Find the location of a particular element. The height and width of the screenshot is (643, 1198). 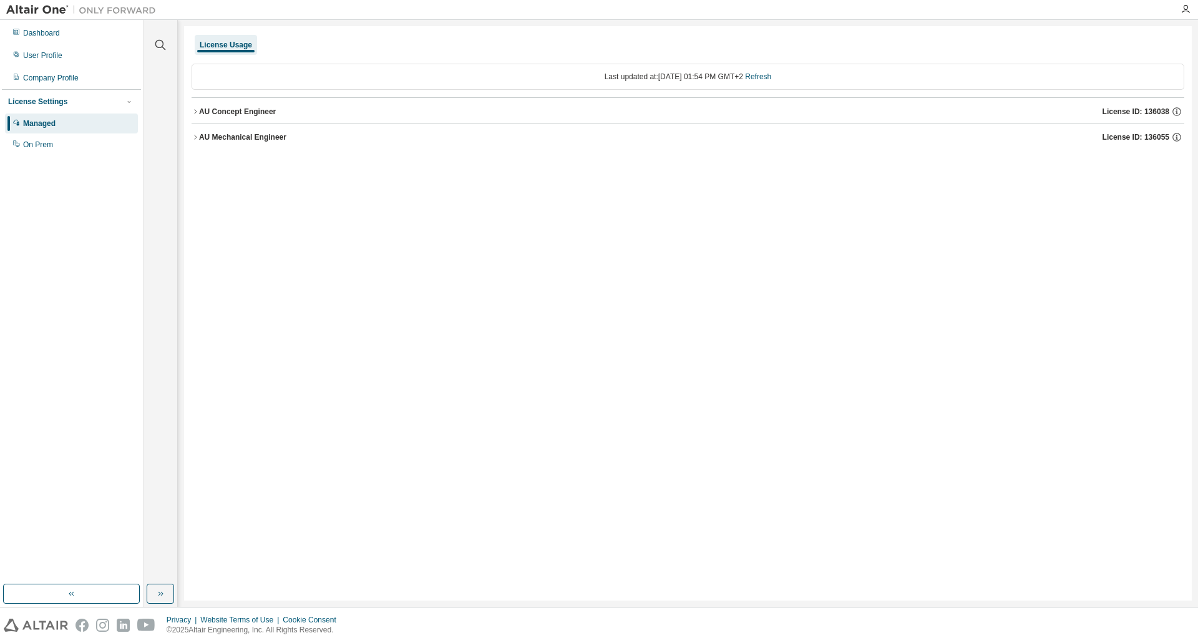

div: Website Terms of Use is located at coordinates (242, 620).